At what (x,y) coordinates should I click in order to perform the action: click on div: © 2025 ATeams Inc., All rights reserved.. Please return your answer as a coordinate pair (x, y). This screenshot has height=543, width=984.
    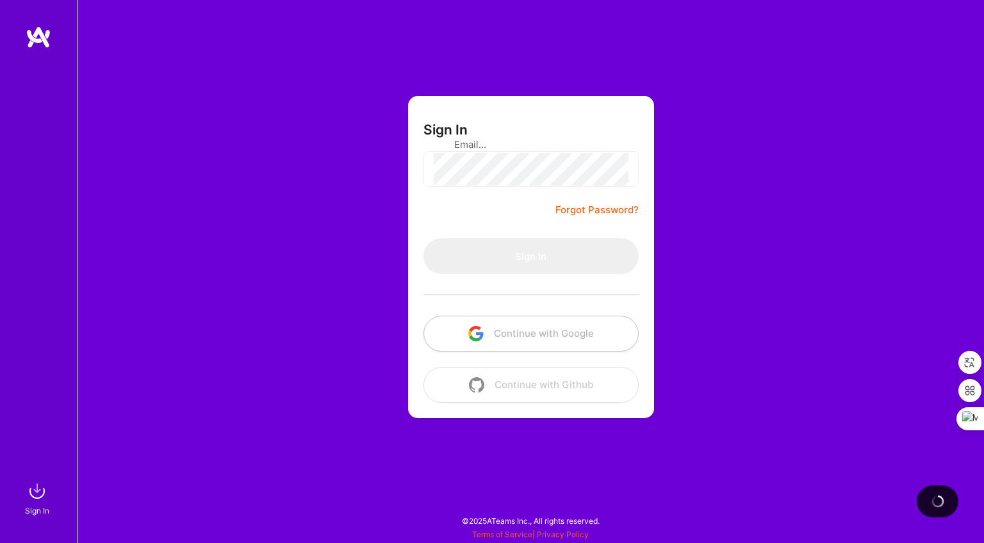
    Looking at the image, I should click on (530, 521).